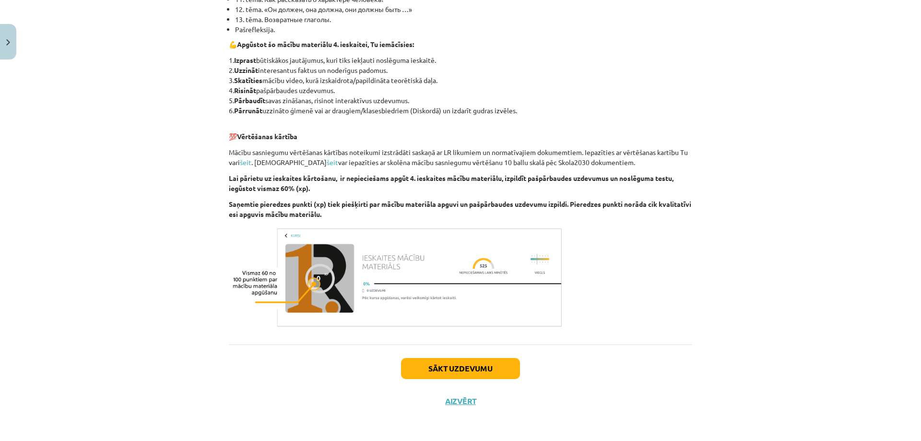  What do you see at coordinates (8, 42) in the screenshot?
I see `img: icon-close-lesson-0947bae3869378f0d4975bcd49f059093ad1ed9edebbc8119c70593378902aed.svg` at bounding box center [8, 42].